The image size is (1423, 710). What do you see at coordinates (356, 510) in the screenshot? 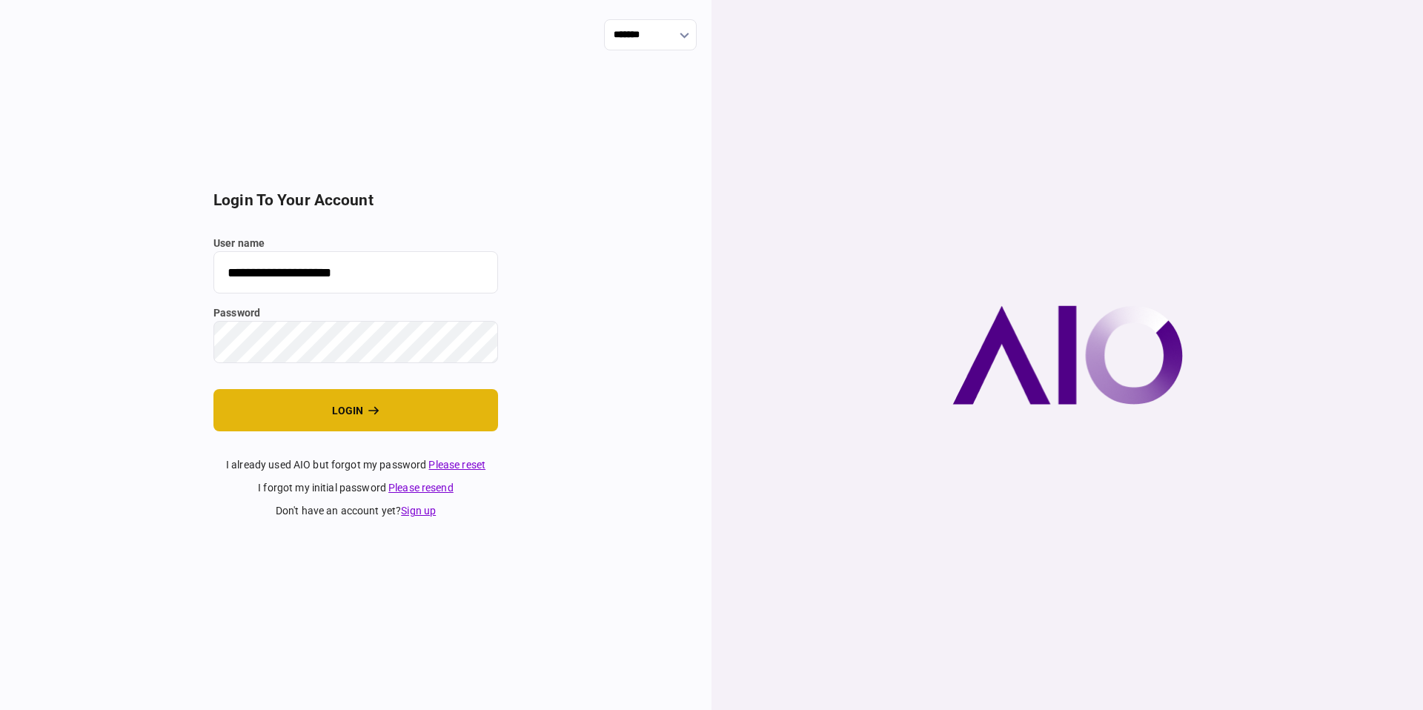
I see `div: don't have an account yet ?` at bounding box center [356, 510].